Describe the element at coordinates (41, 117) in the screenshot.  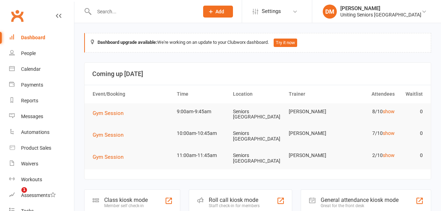
I see `a: Messages` at that location.